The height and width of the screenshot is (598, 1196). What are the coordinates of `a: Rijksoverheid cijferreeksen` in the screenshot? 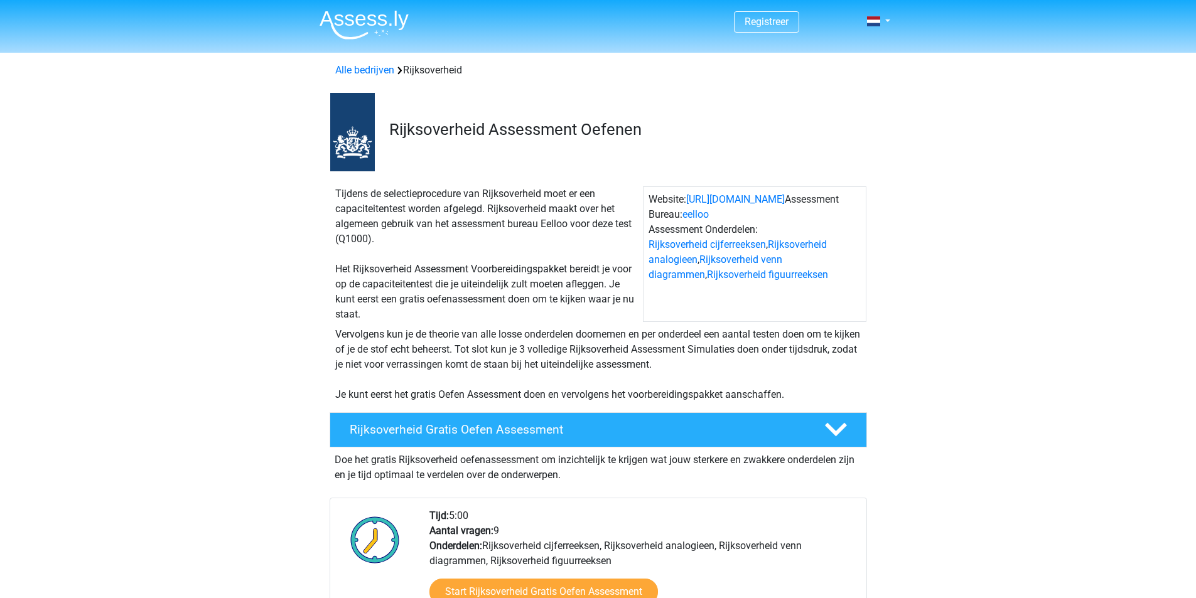 It's located at (707, 244).